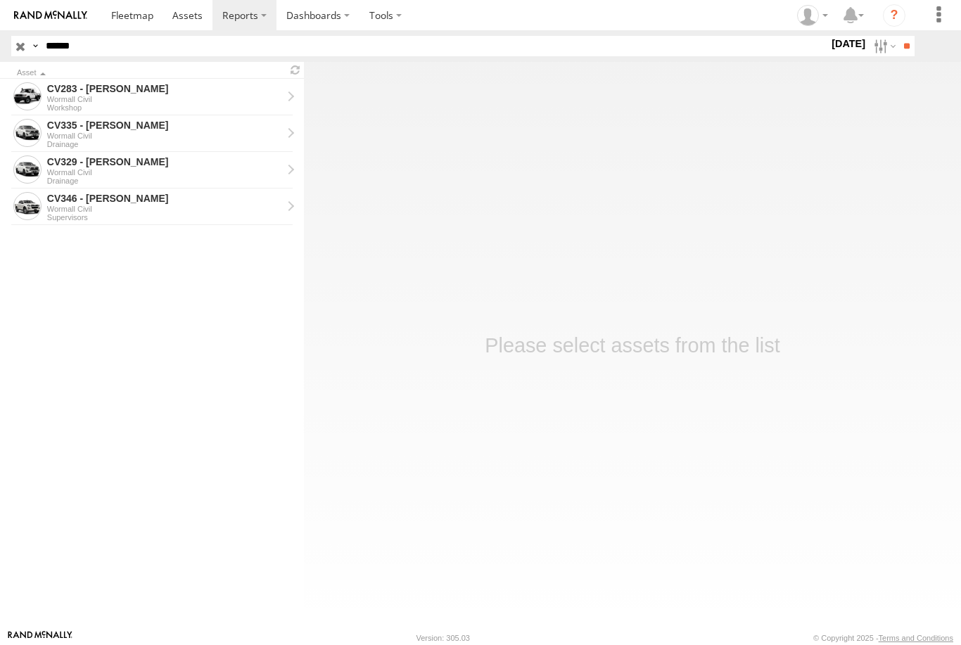 This screenshot has height=645, width=961. I want to click on div: CV283 - James Bates - View Asset History, so click(165, 89).